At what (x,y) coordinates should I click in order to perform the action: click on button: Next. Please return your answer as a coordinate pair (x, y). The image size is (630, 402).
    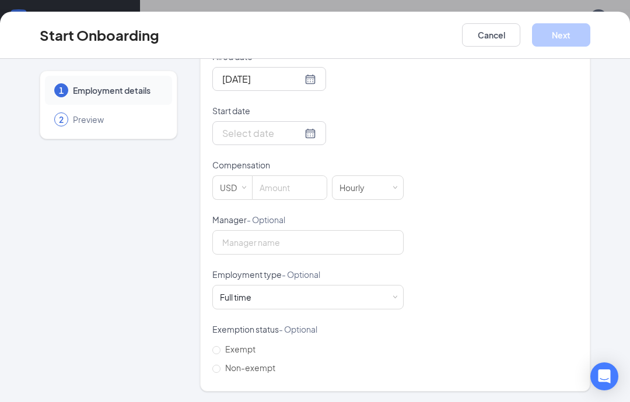
    Looking at the image, I should click on (561, 35).